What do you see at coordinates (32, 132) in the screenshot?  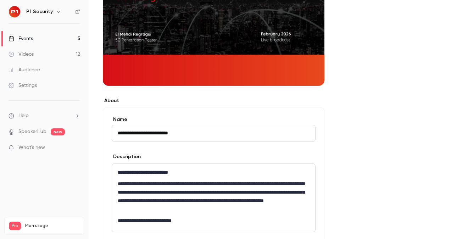 I see `a: SpeakerHub` at bounding box center [32, 132].